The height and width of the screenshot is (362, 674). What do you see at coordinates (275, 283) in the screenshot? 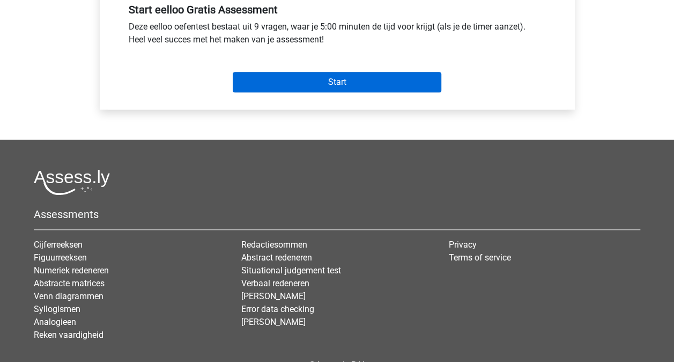
I see `a: Verbaal redeneren` at bounding box center [275, 283].